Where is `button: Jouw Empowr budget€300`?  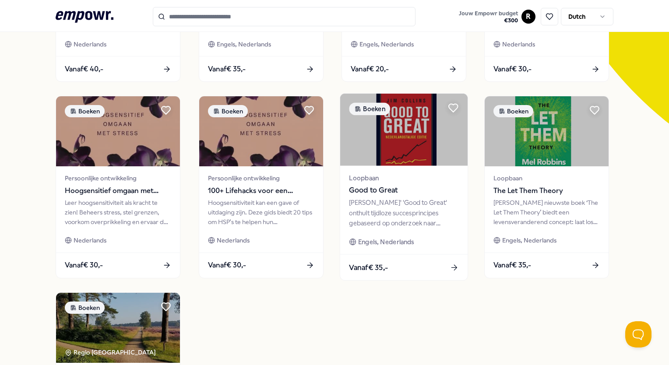
button: Jouw Empowr budget€300 is located at coordinates (488, 17).